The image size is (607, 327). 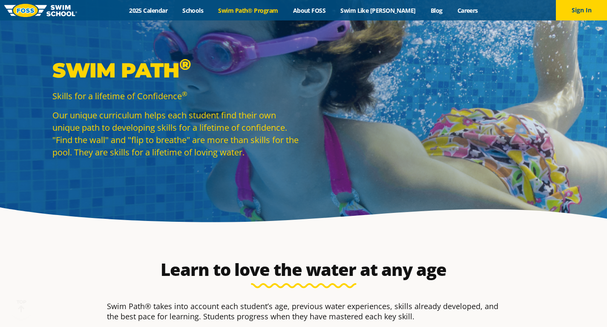 I want to click on h2: Learn to love the water at any age, so click(x=304, y=270).